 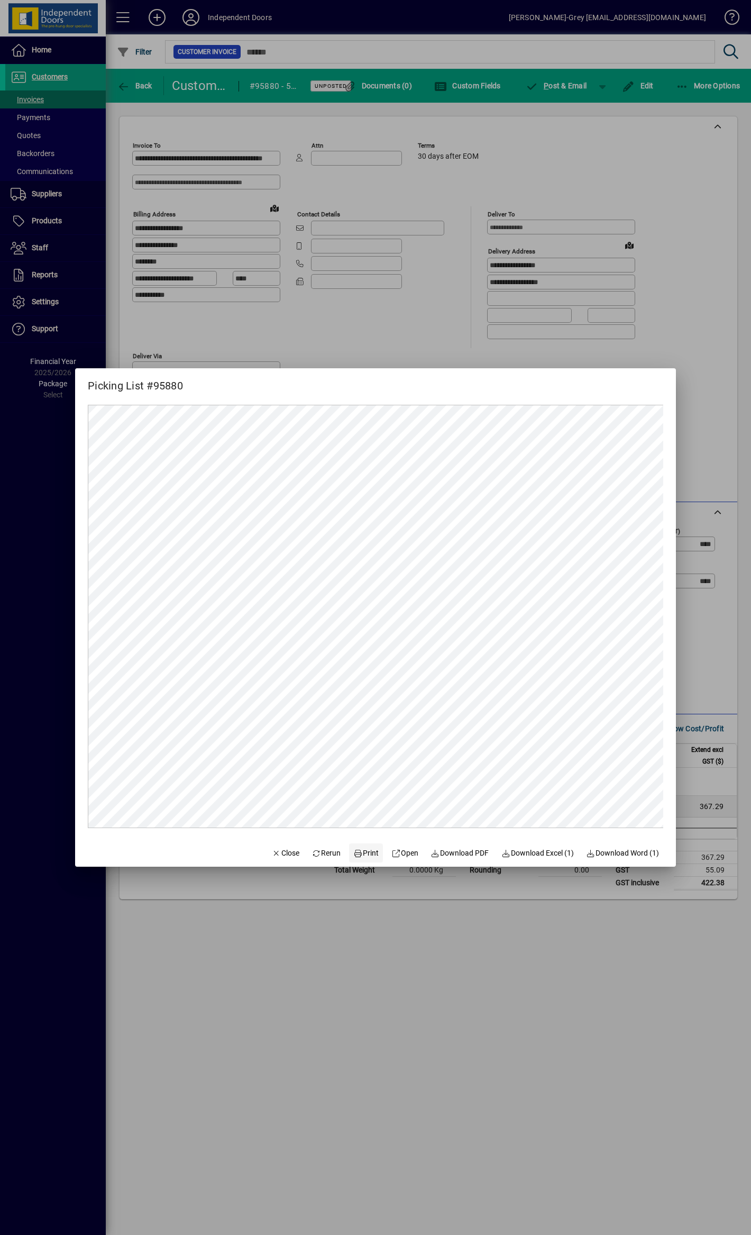 What do you see at coordinates (460, 853) in the screenshot?
I see `span: Download PDF` at bounding box center [460, 853].